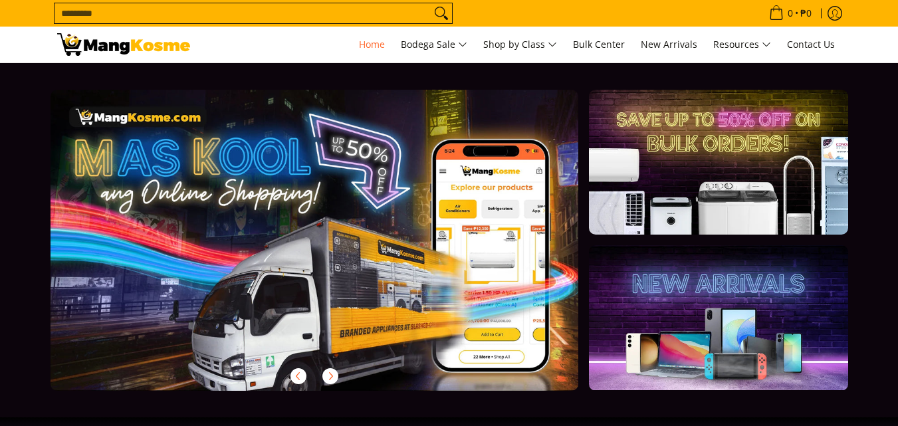 Image resolution: width=898 pixels, height=426 pixels. Describe the element at coordinates (434, 45) in the screenshot. I see `span: Bodega Sale` at that location.